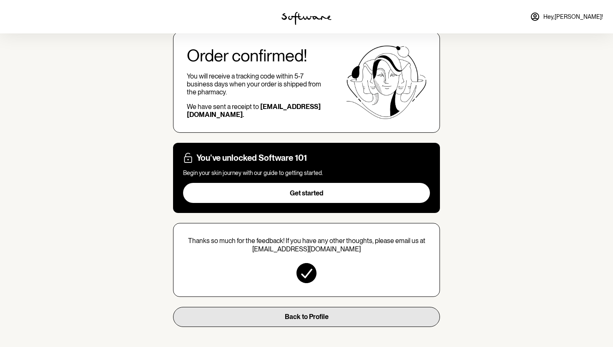 The image size is (613, 347). Describe the element at coordinates (307, 316) in the screenshot. I see `span: Back to Profile` at that location.